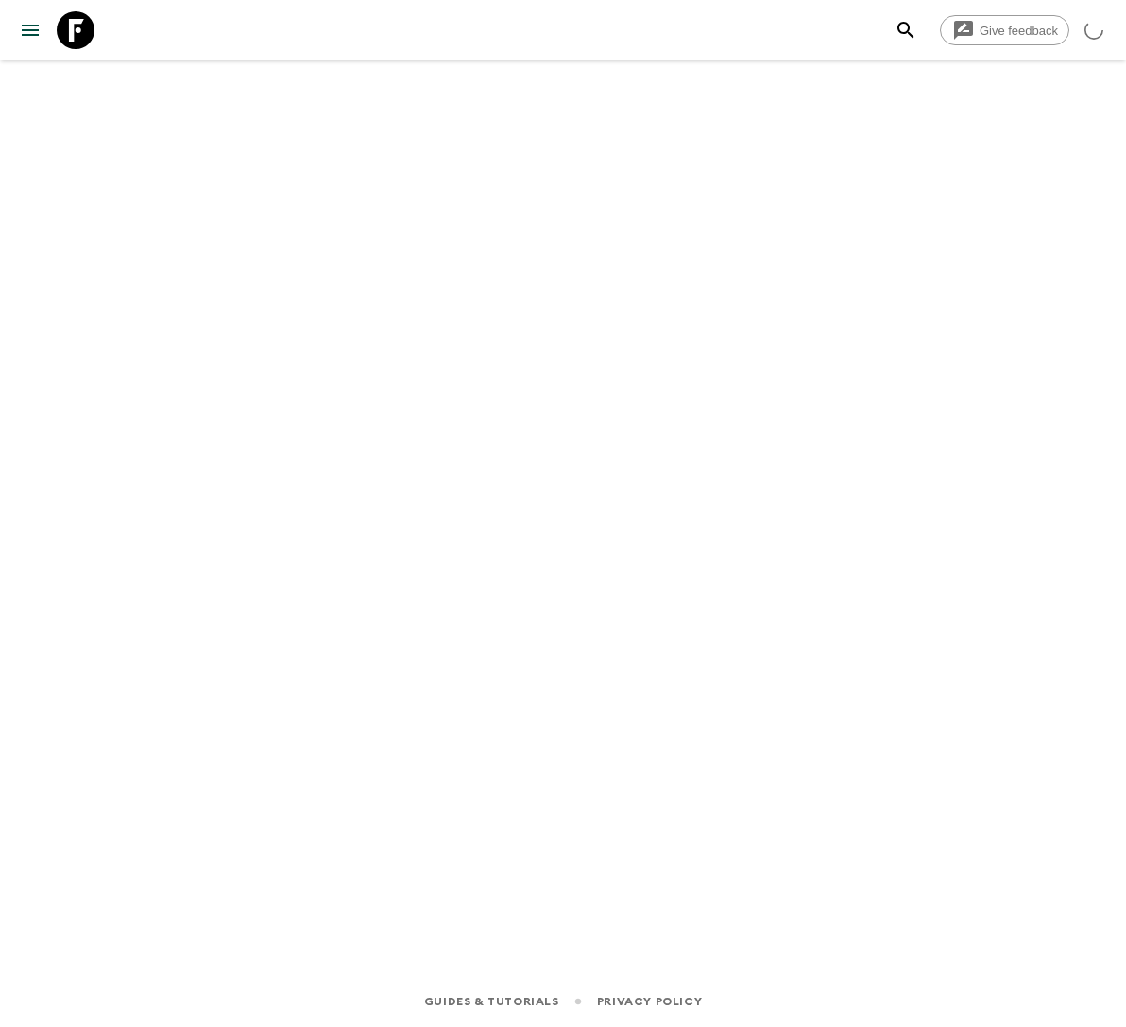  Describe the element at coordinates (1004, 30) in the screenshot. I see `a: Give feedback` at that location.